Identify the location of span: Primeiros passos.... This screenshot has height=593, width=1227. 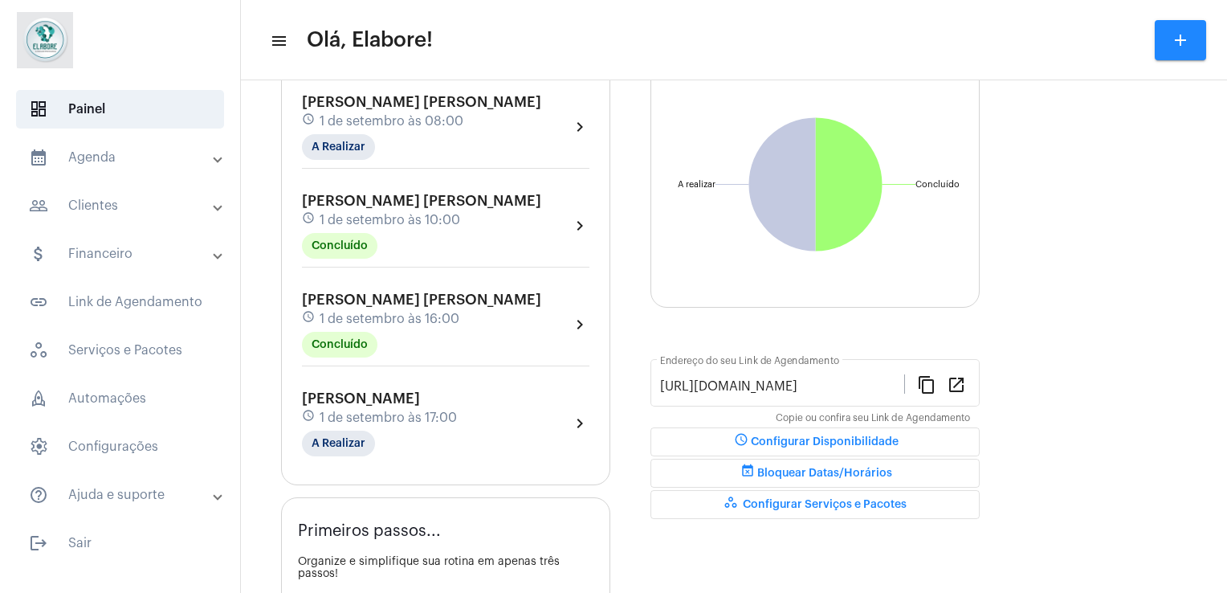
(369, 531).